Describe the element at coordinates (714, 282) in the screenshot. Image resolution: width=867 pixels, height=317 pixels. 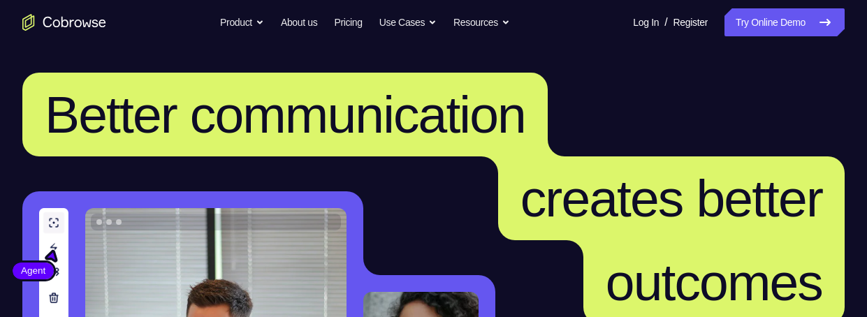
I see `span: outcomes` at that location.